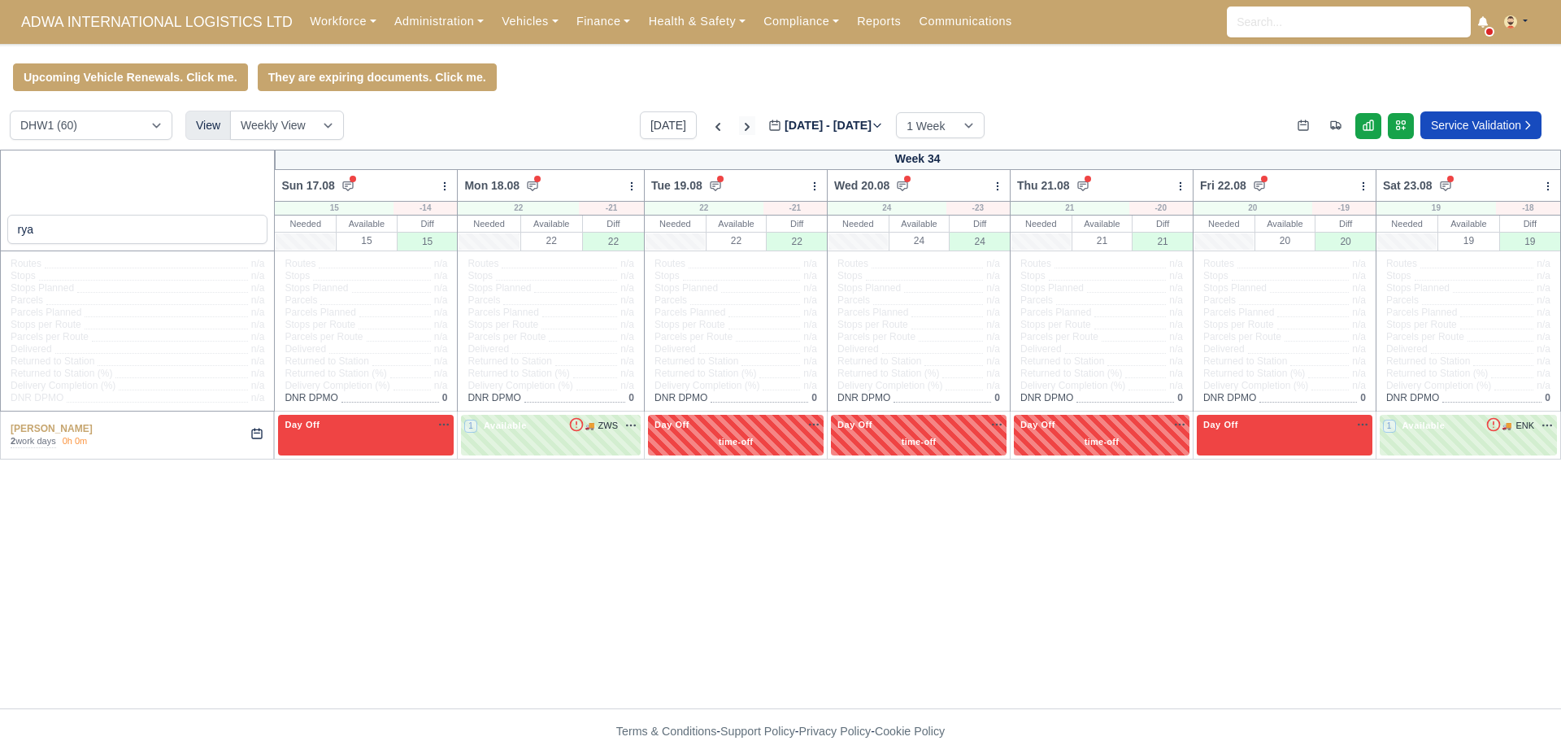  Describe the element at coordinates (1390, 426) in the screenshot. I see `span: 1` at that location.